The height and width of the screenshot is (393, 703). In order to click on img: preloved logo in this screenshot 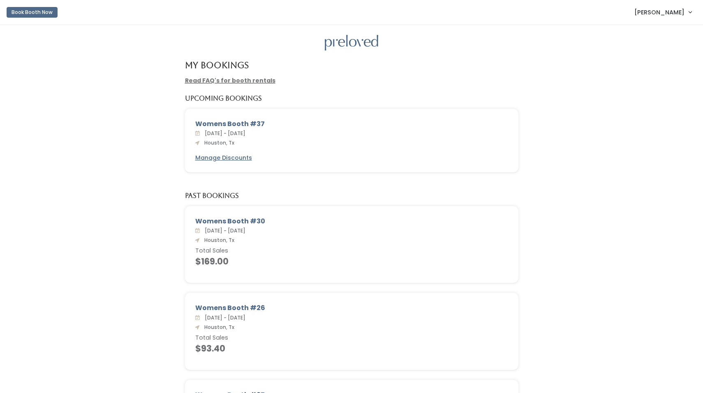, I will do `click(352, 43)`.